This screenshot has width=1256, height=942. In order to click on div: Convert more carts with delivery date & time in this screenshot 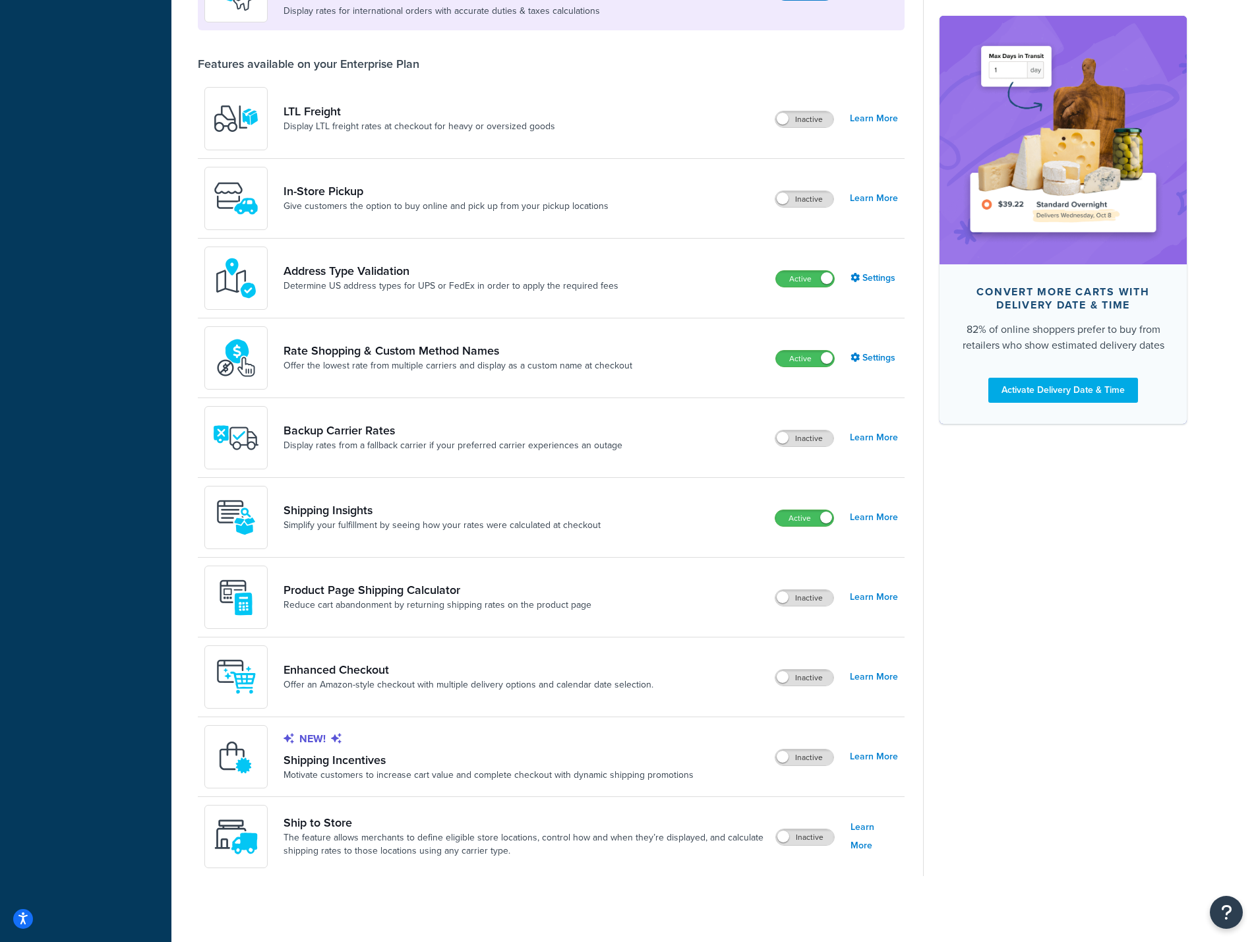, I will do `click(1063, 298)`.